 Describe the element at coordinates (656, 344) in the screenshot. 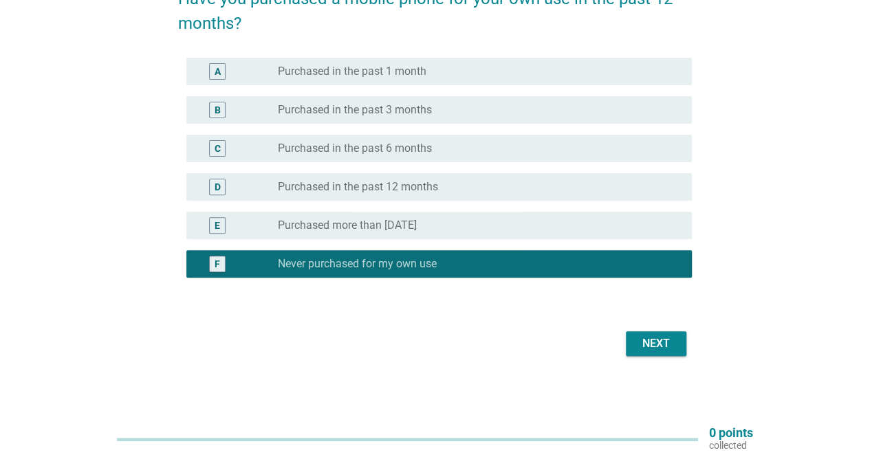

I see `button: Next` at that location.